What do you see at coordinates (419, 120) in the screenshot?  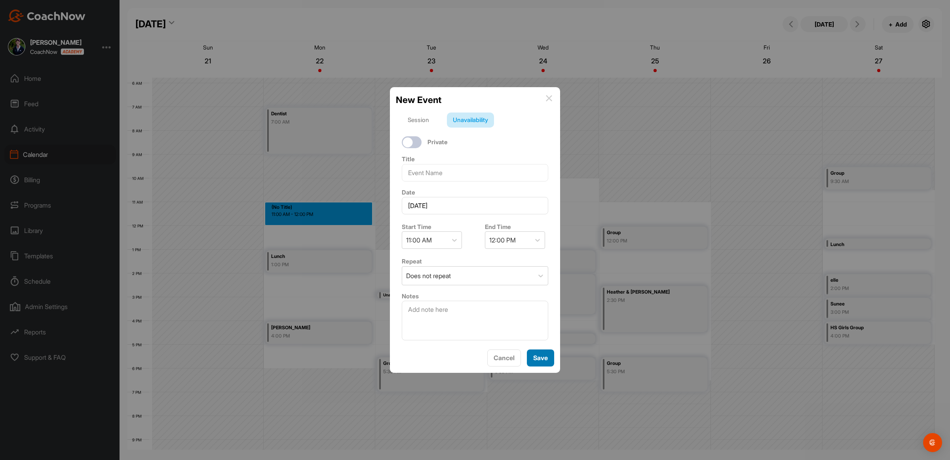 I see `div: Session` at bounding box center [419, 120].